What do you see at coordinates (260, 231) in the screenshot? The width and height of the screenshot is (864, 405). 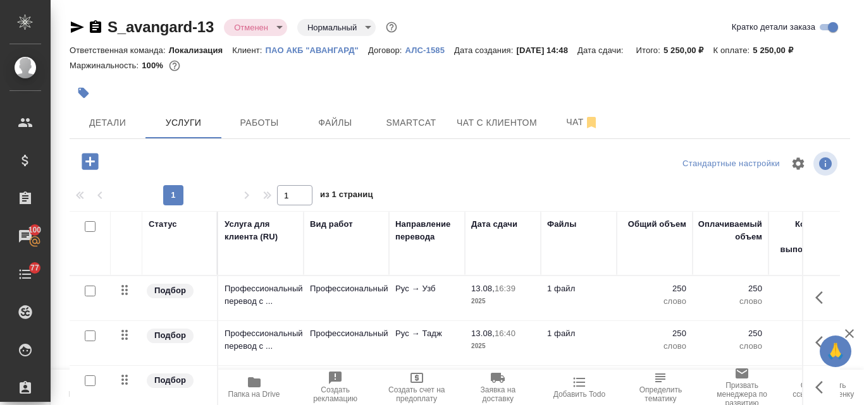 I see `div: Услуга для клиента (RU)` at bounding box center [260, 231].